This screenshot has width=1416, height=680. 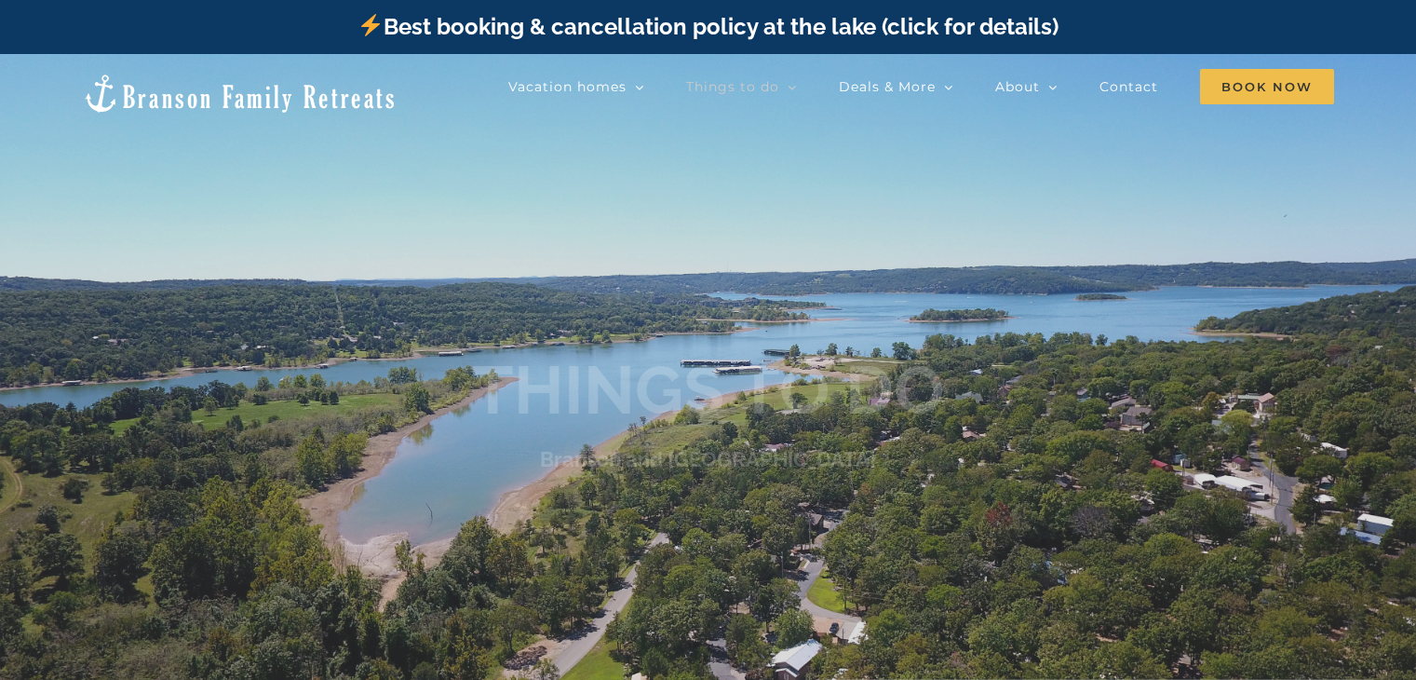 I want to click on b: THINGS TO DO, so click(x=708, y=389).